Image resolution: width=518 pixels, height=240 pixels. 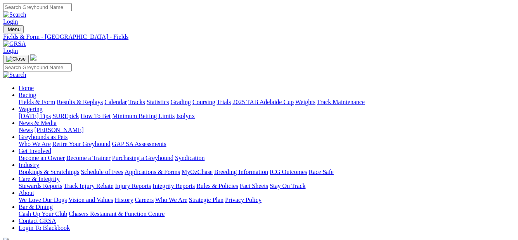 What do you see at coordinates (26, 130) in the screenshot?
I see `a: News` at bounding box center [26, 130].